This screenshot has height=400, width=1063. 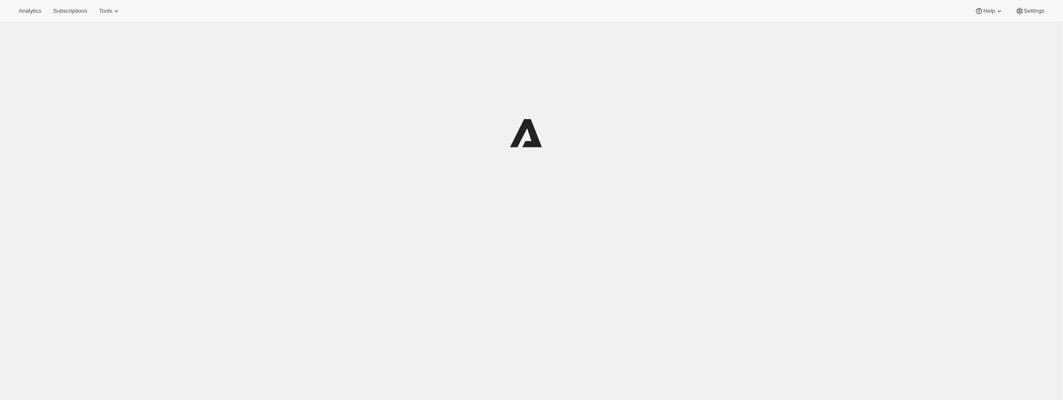 I want to click on button: Analytics, so click(x=30, y=11).